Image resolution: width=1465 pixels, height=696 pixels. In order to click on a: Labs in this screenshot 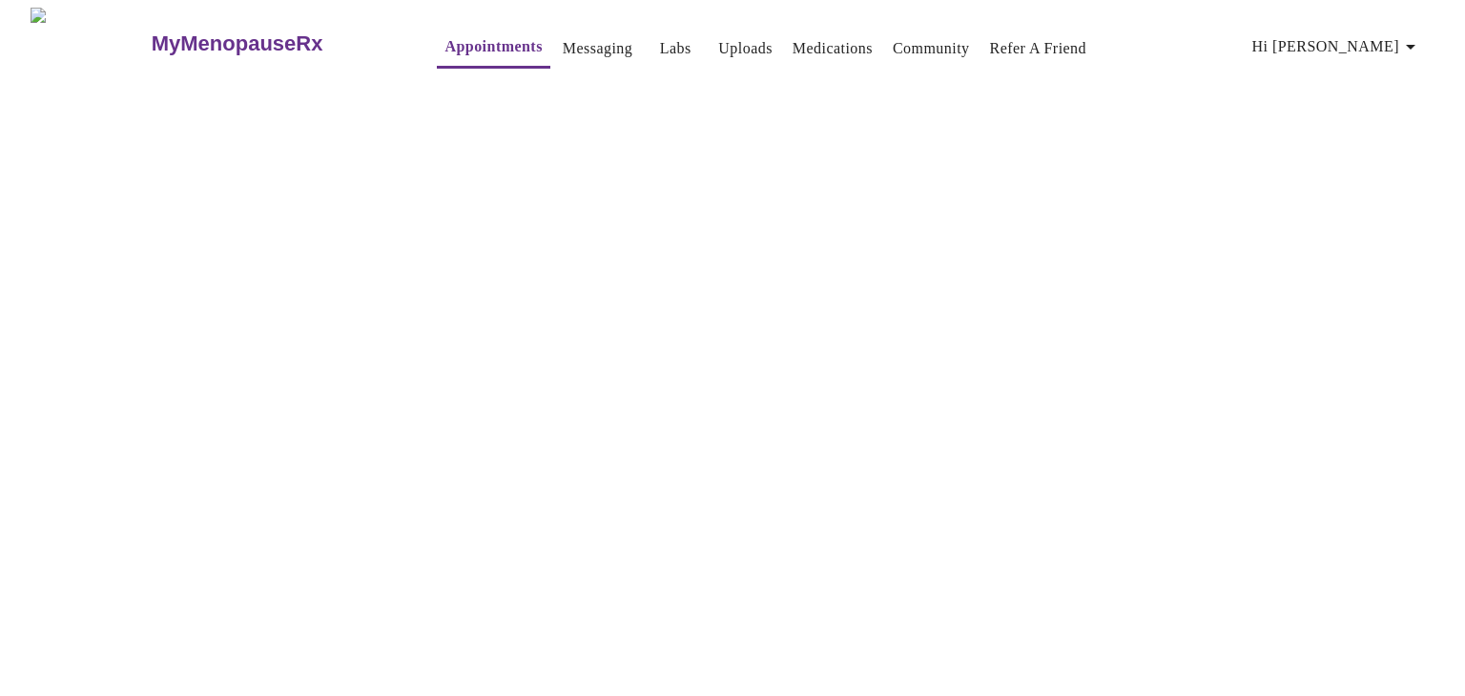, I will do `click(675, 49)`.